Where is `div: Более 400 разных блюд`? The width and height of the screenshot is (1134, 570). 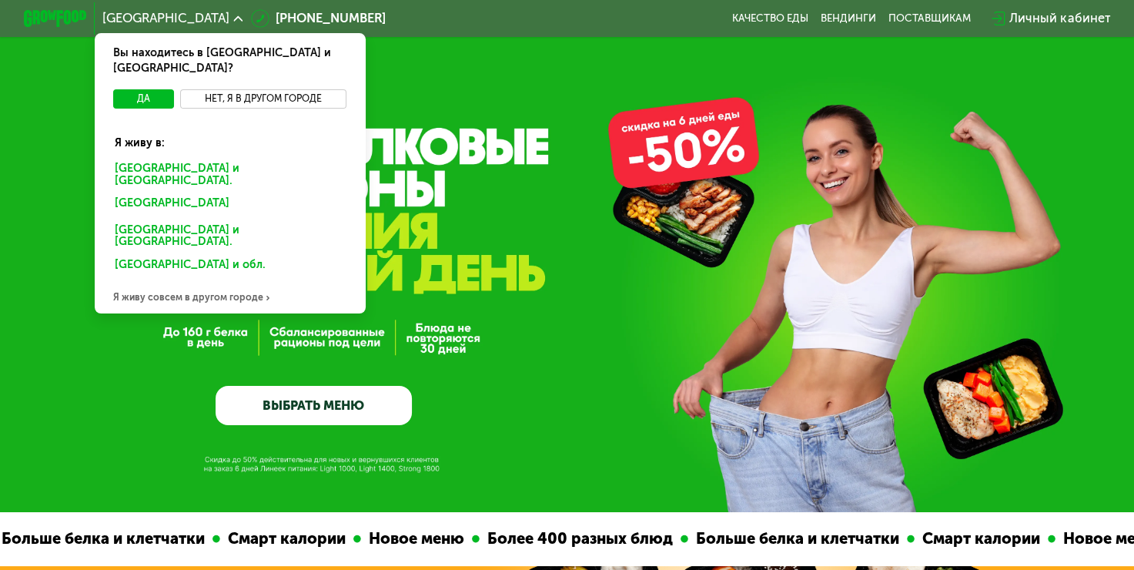 div: Более 400 разных блюд is located at coordinates (580, 538).